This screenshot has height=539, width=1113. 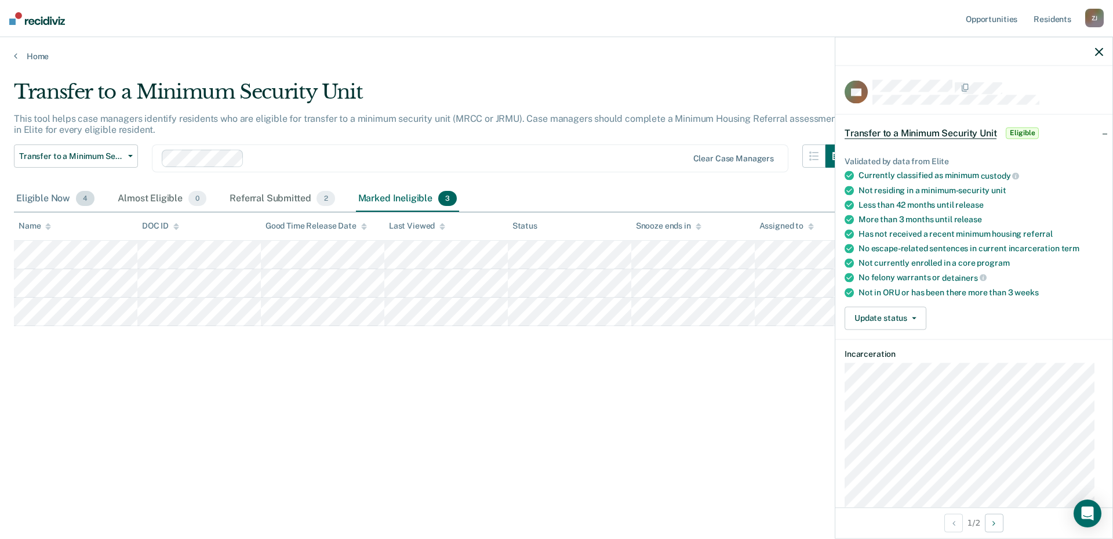 I want to click on div: Status, so click(x=525, y=226).